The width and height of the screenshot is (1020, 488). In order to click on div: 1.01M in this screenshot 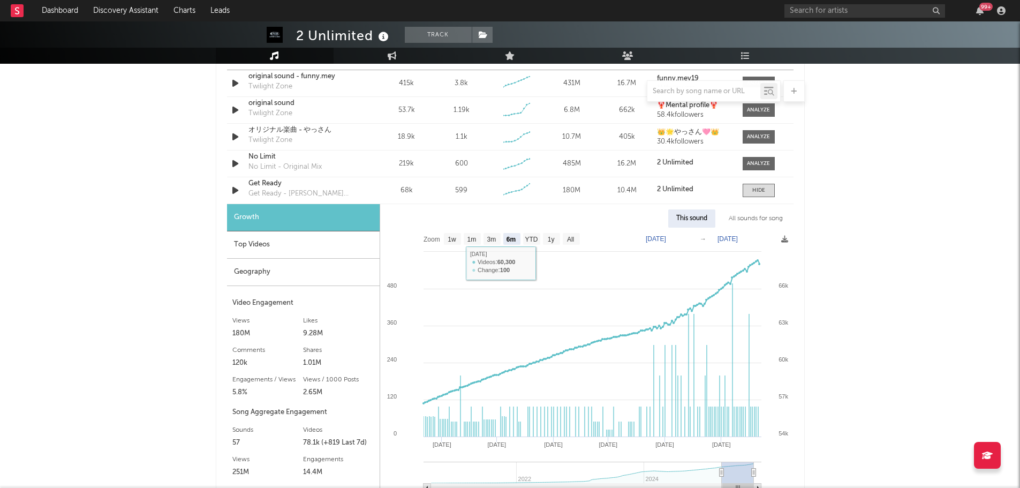, I will do `click(338, 363)`.